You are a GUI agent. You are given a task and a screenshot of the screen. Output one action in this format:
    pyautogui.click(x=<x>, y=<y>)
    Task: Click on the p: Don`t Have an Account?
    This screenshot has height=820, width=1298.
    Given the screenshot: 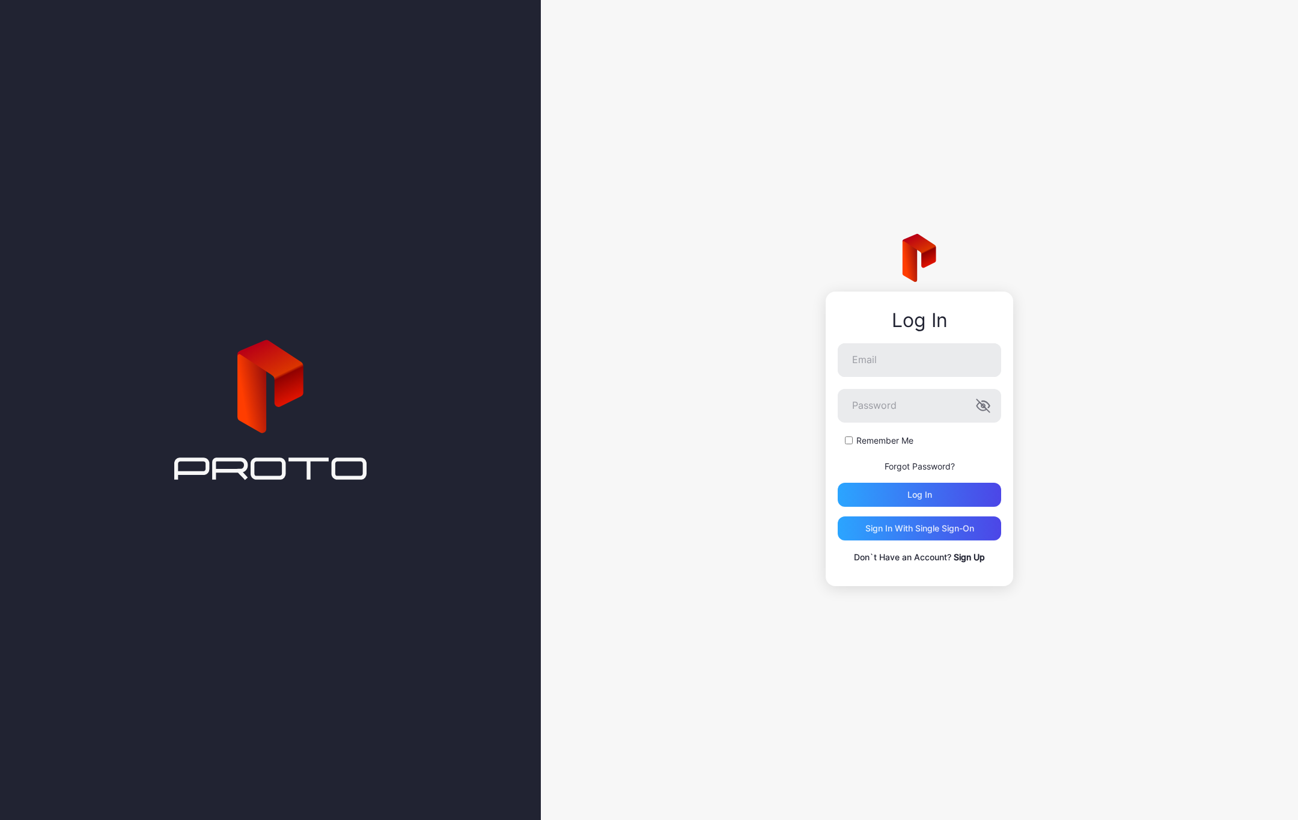 What is the action you would take?
    pyautogui.click(x=920, y=557)
    